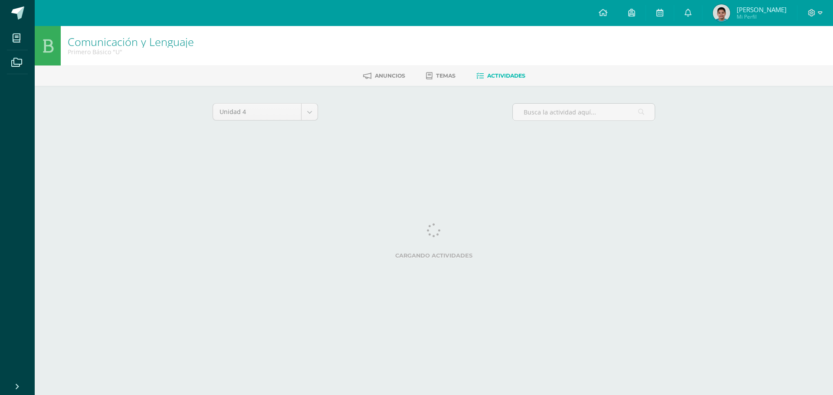  What do you see at coordinates (390, 76) in the screenshot?
I see `span: Anuncios` at bounding box center [390, 76].